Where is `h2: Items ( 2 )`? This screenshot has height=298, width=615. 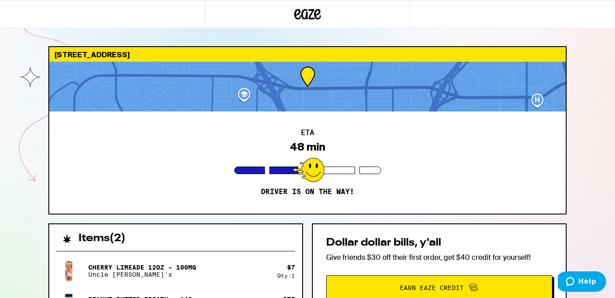
h2: Items ( 2 ) is located at coordinates (102, 238).